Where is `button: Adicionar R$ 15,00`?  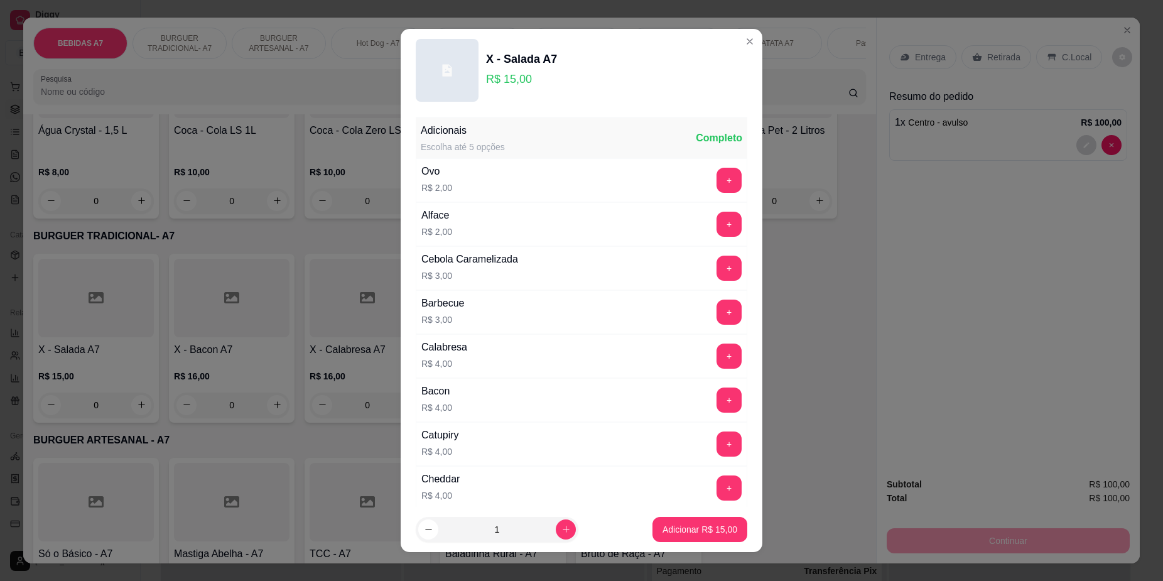
button: Adicionar R$ 15,00 is located at coordinates (700, 529).